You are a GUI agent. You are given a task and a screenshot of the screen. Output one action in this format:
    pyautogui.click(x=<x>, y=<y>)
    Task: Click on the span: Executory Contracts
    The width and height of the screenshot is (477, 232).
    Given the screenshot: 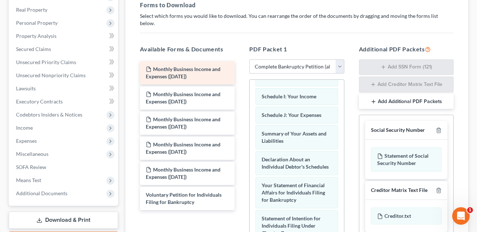 What is the action you would take?
    pyautogui.click(x=39, y=101)
    